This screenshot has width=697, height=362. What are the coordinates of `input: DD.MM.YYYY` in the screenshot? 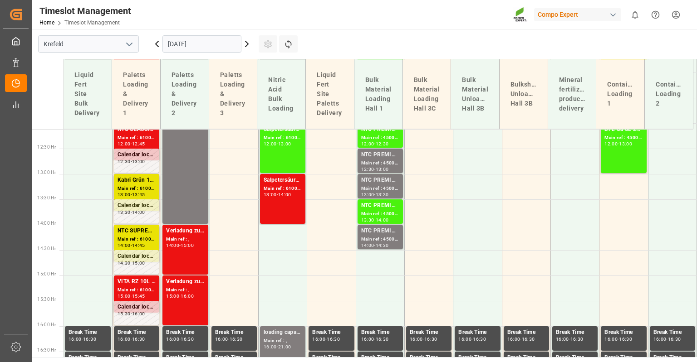 It's located at (202, 44).